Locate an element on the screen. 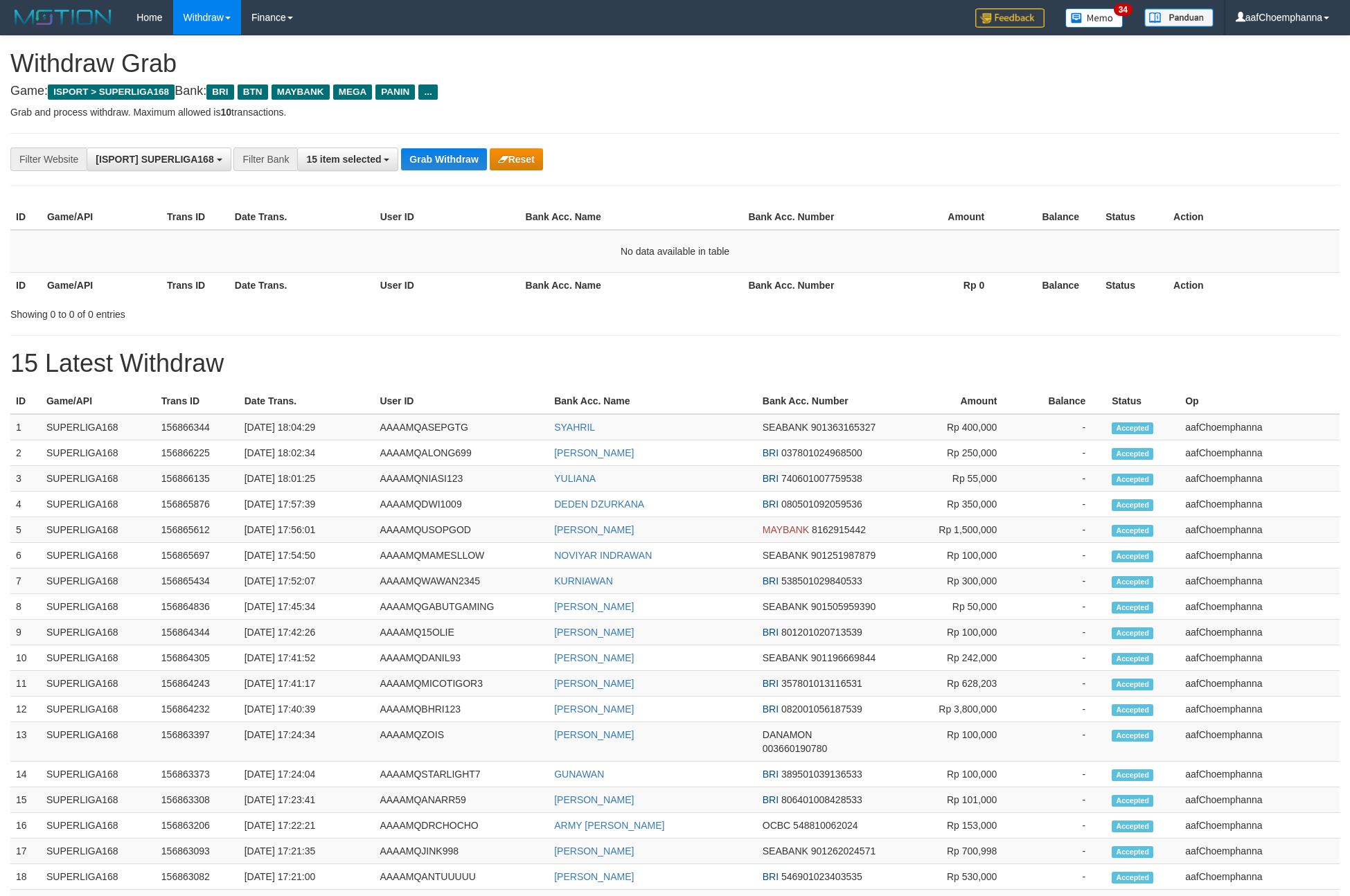 The width and height of the screenshot is (1350, 896). button: Grab Withdraw is located at coordinates (443, 159).